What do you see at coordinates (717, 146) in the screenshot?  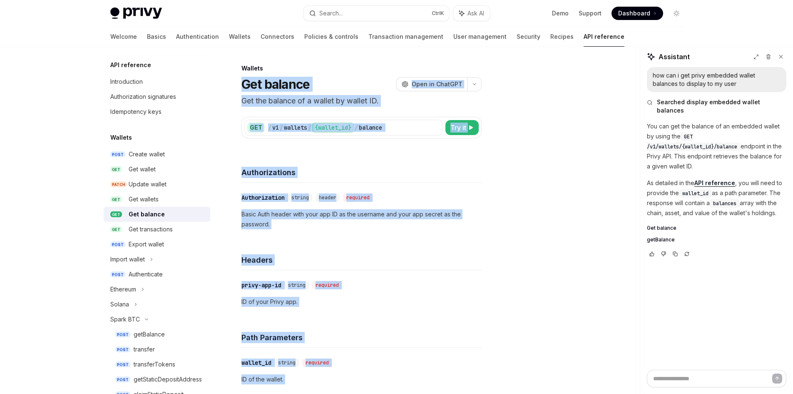 I see `p: You can get the balance of an embedded wallet by using the endpoint in the Privy API. This endpoi...` at bounding box center [717, 146].